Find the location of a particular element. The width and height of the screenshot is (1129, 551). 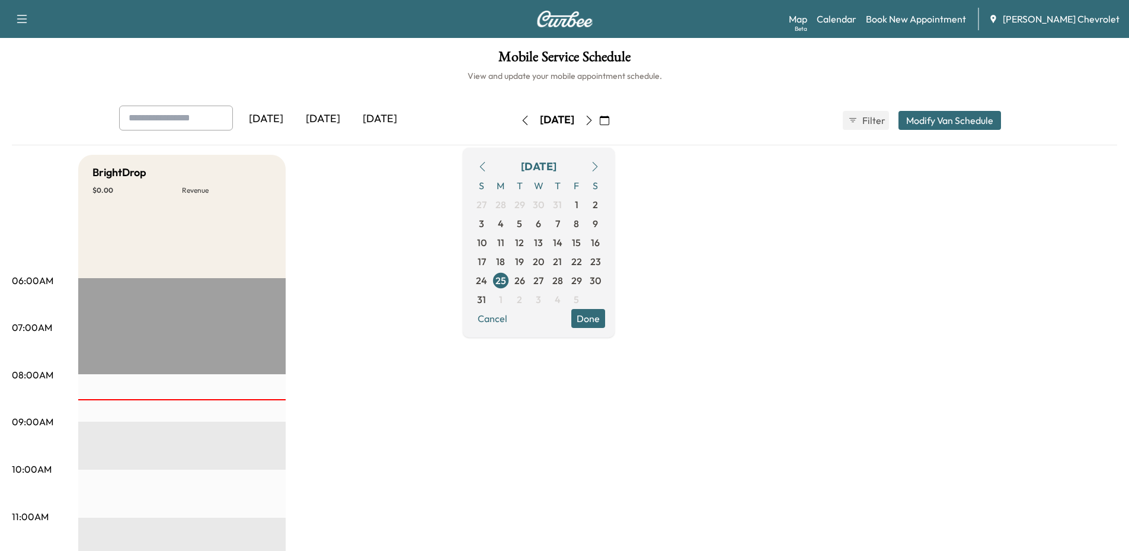

h5: BrightDrop is located at coordinates (119, 172).